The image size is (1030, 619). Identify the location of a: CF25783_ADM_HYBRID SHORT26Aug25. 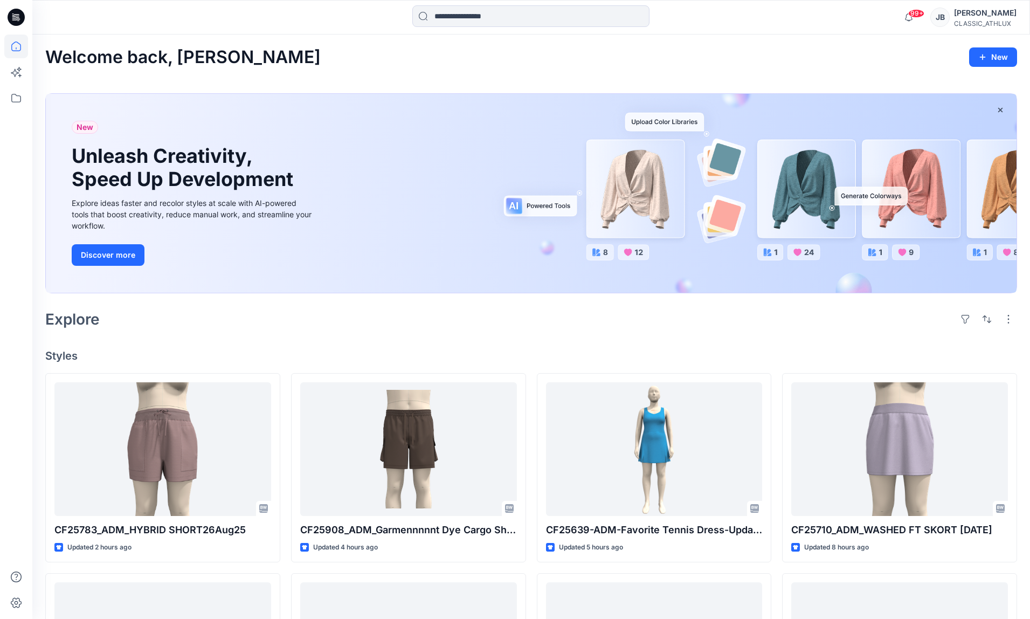
(163, 449).